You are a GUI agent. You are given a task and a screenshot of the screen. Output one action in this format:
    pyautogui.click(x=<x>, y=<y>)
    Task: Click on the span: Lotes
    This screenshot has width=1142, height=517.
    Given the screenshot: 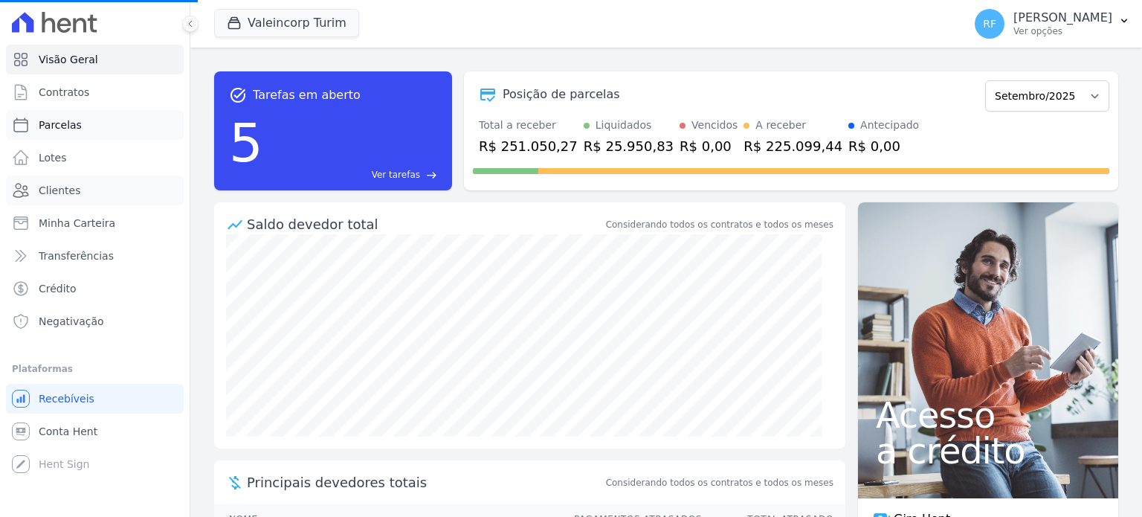 What is the action you would take?
    pyautogui.click(x=53, y=158)
    